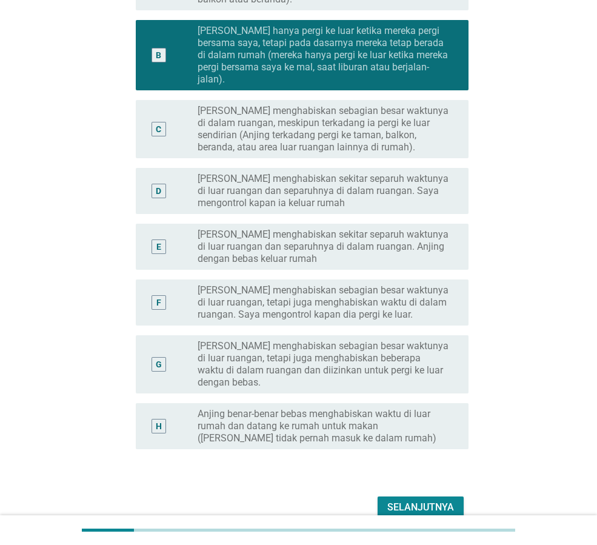  I want to click on div: C, so click(158, 128).